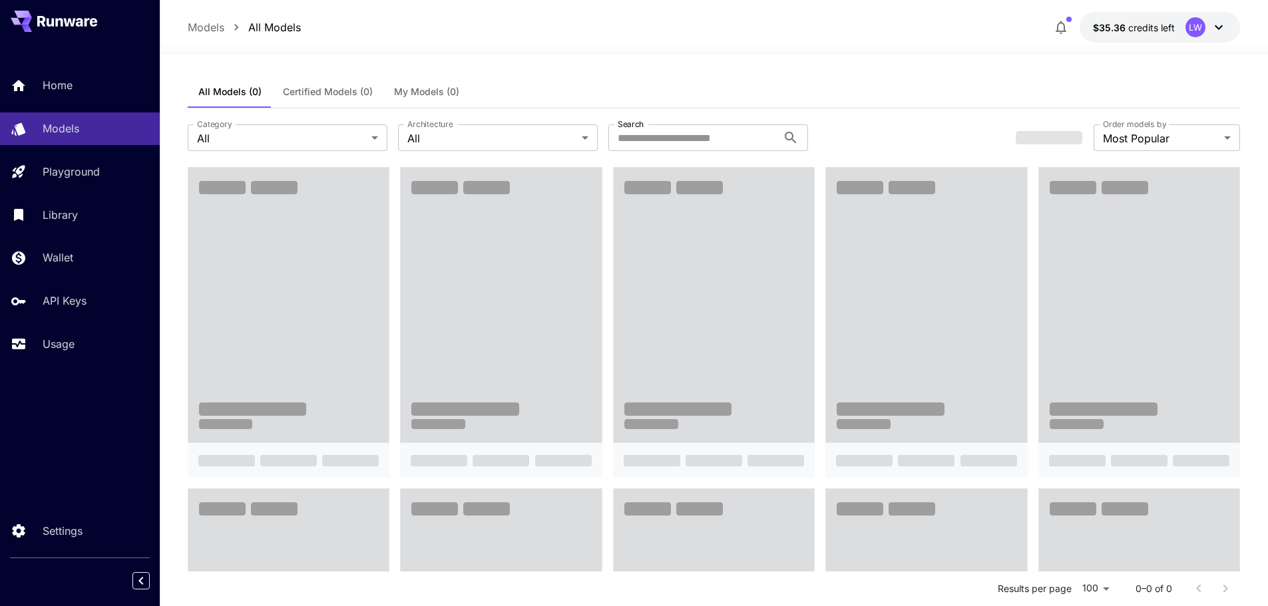 The width and height of the screenshot is (1268, 606). What do you see at coordinates (141, 581) in the screenshot?
I see `button: Collapse sidebar` at bounding box center [141, 581].